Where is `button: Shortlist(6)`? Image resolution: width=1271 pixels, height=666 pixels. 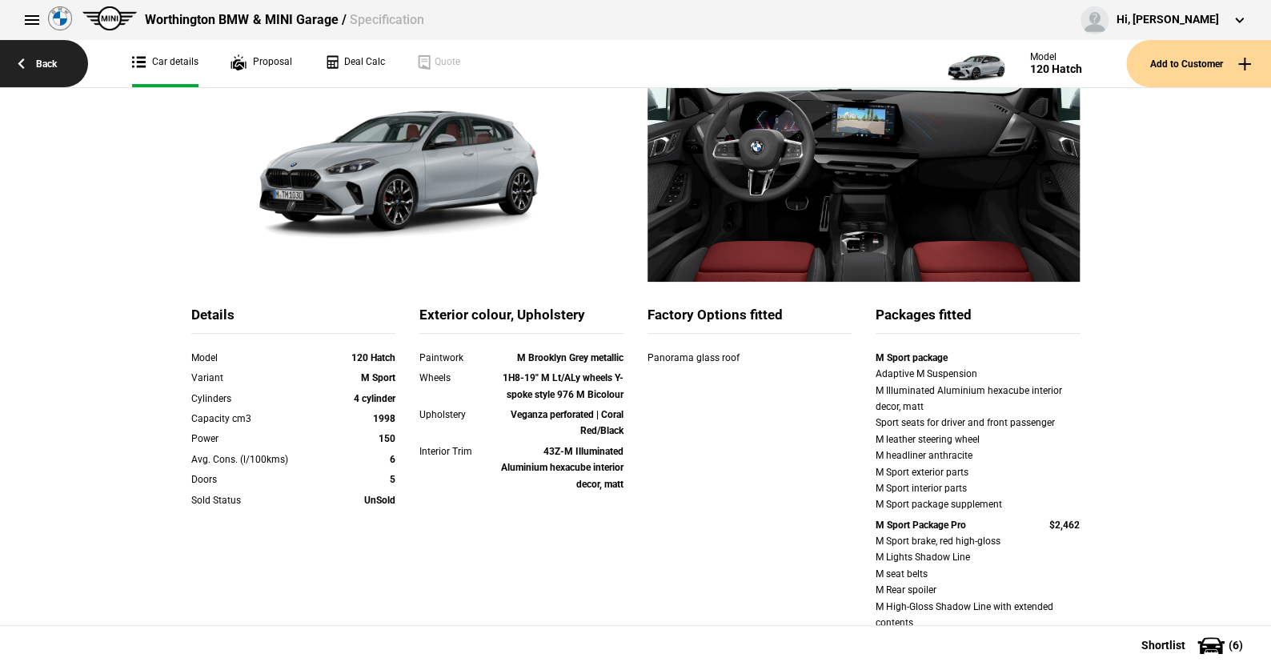 button: Shortlist(6) is located at coordinates (1194, 645).